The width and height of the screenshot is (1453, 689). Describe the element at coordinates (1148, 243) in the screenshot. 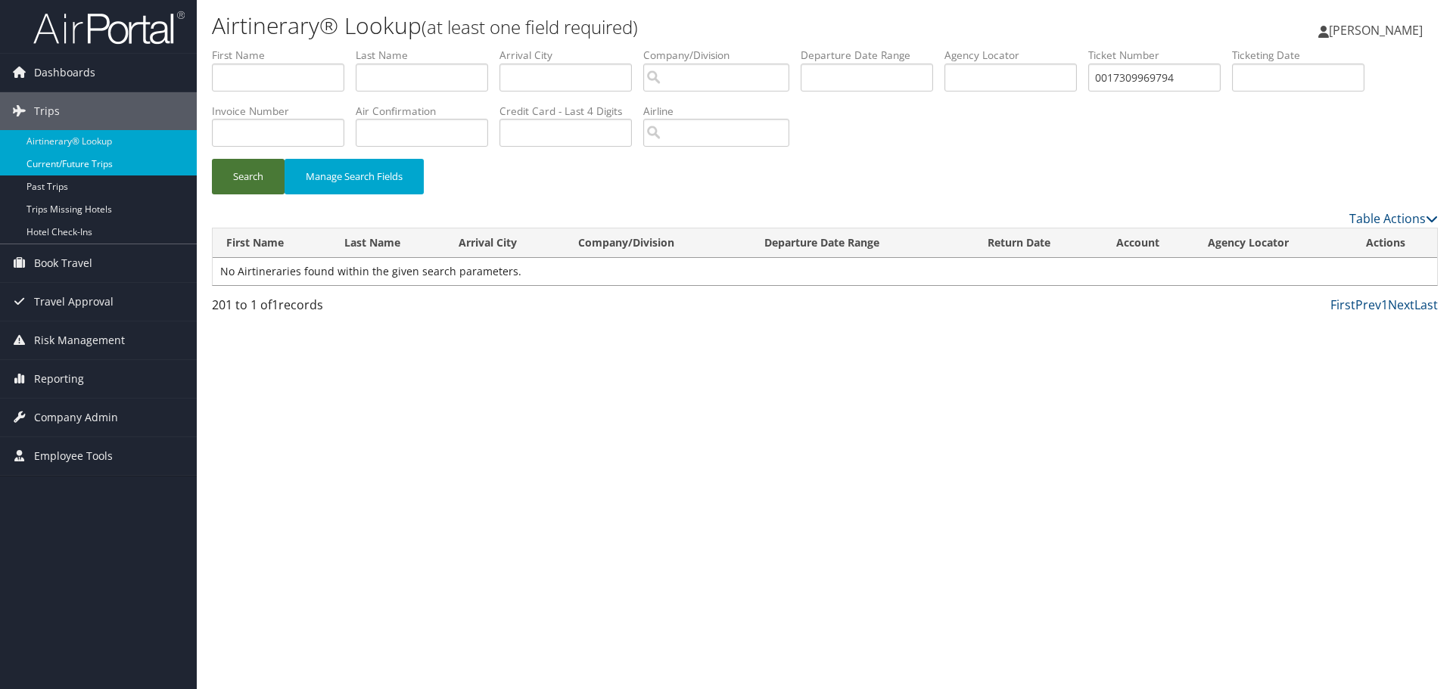

I see `th: Account: activate to sort column ascending` at that location.